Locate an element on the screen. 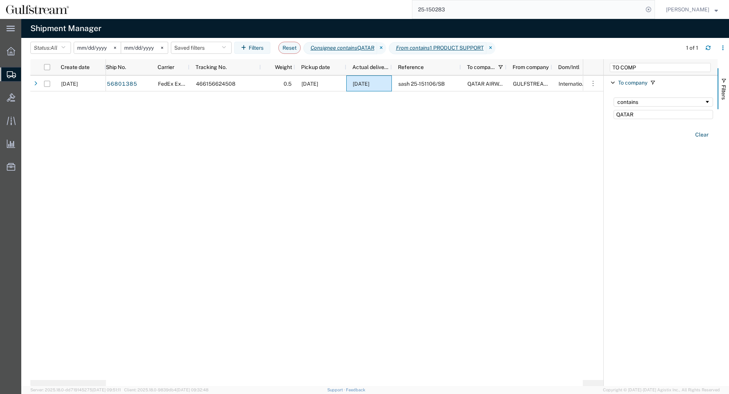 This screenshot has width=729, height=394. span: 466156624508 is located at coordinates (216, 84).